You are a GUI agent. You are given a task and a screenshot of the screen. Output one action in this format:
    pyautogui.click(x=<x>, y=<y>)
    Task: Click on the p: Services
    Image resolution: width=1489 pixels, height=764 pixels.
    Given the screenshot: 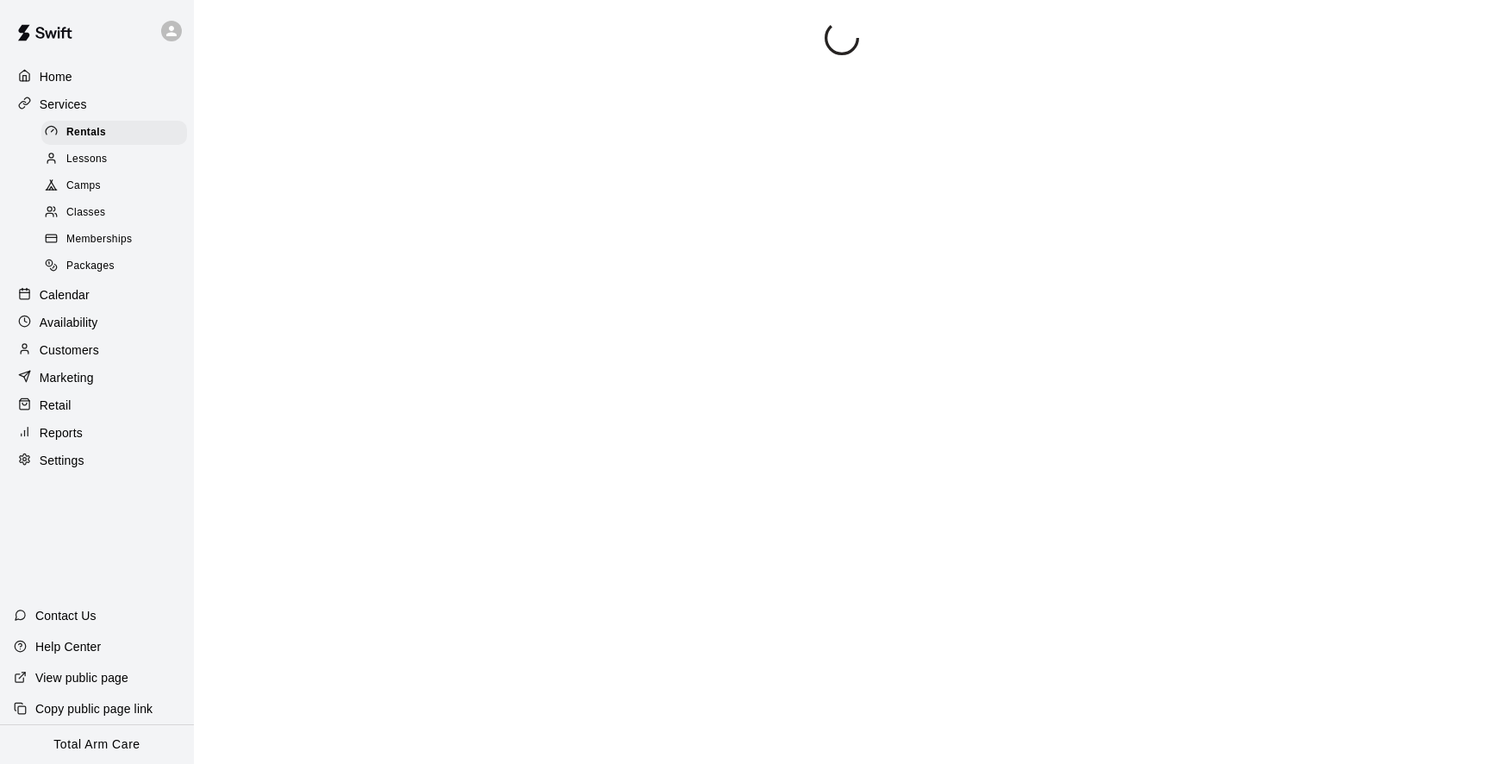 What is the action you would take?
    pyautogui.click(x=63, y=104)
    